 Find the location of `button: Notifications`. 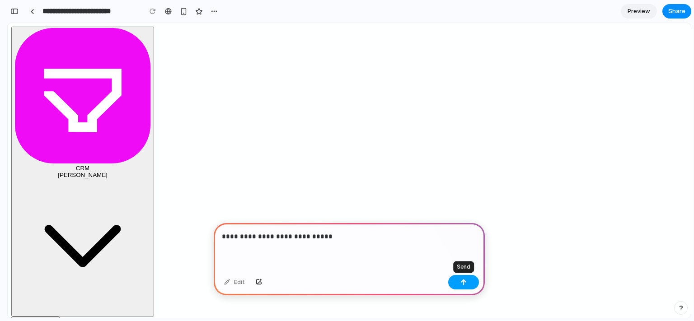

button: Notifications is located at coordinates (28, 300).